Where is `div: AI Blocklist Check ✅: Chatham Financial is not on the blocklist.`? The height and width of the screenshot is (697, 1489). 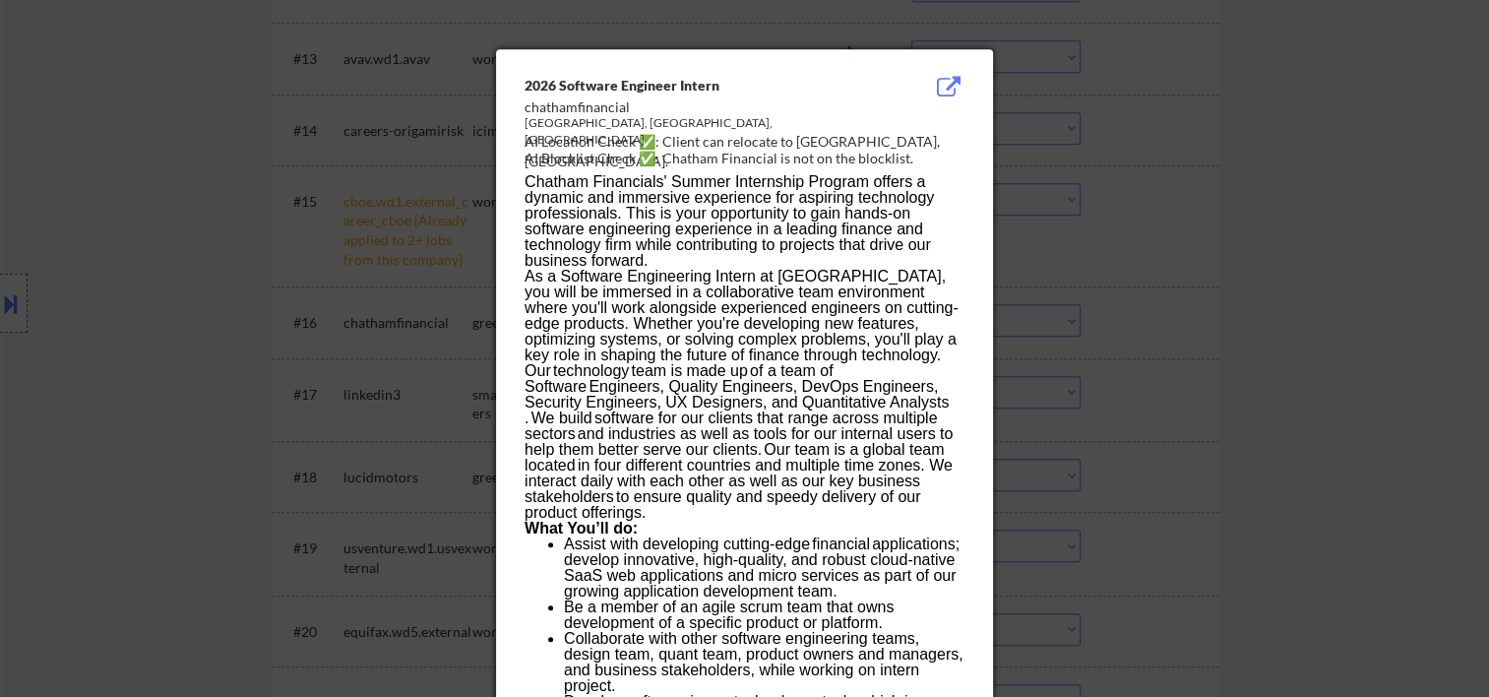 div: AI Blocklist Check ✅: Chatham Financial is not on the blocklist. is located at coordinates (748, 158).